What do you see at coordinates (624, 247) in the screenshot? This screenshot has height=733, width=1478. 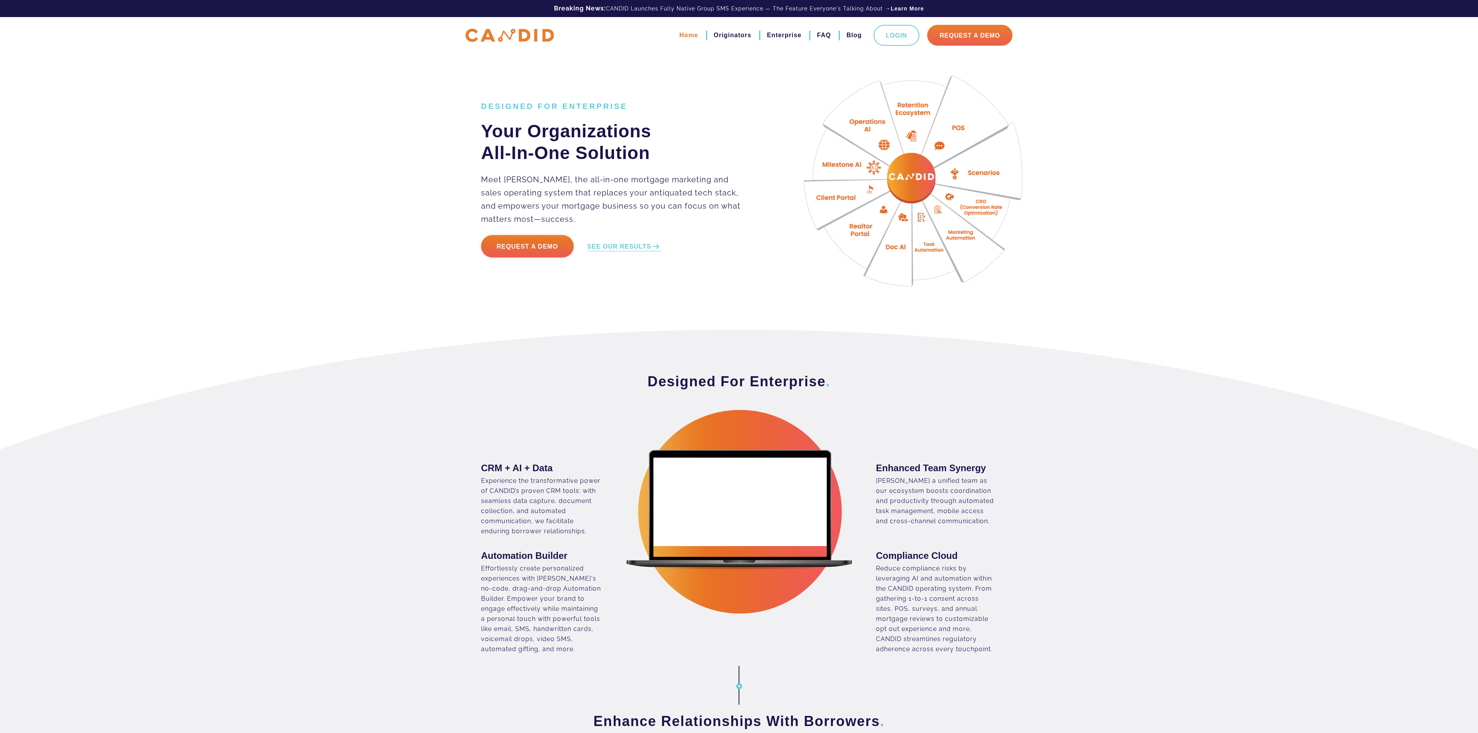 I see `a: SEE OUR RESULTS` at bounding box center [624, 247].